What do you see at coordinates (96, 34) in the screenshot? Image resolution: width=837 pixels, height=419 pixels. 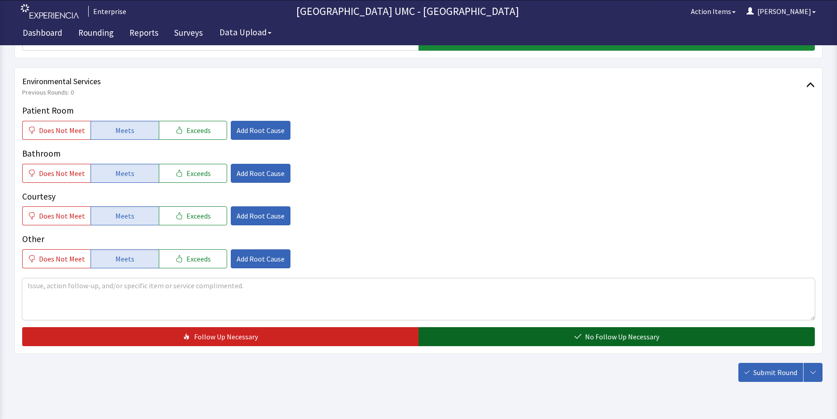 I see `a: Rounding` at bounding box center [96, 34].